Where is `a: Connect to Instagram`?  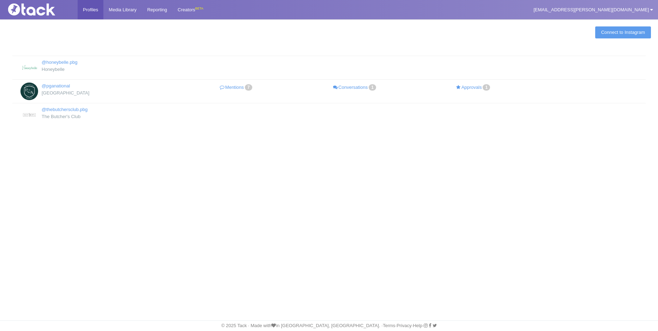
a: Connect to Instagram is located at coordinates (623, 32).